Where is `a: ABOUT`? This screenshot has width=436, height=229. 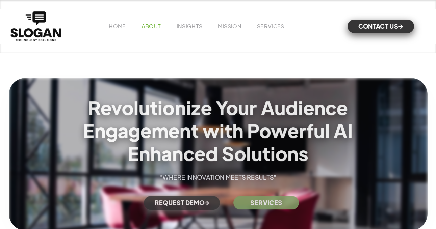 a: ABOUT is located at coordinates (151, 26).